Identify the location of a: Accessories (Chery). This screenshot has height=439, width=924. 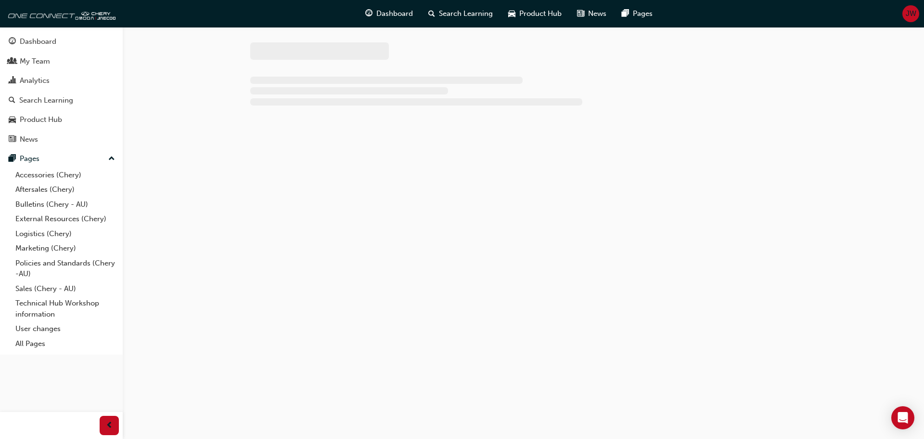
(65, 175).